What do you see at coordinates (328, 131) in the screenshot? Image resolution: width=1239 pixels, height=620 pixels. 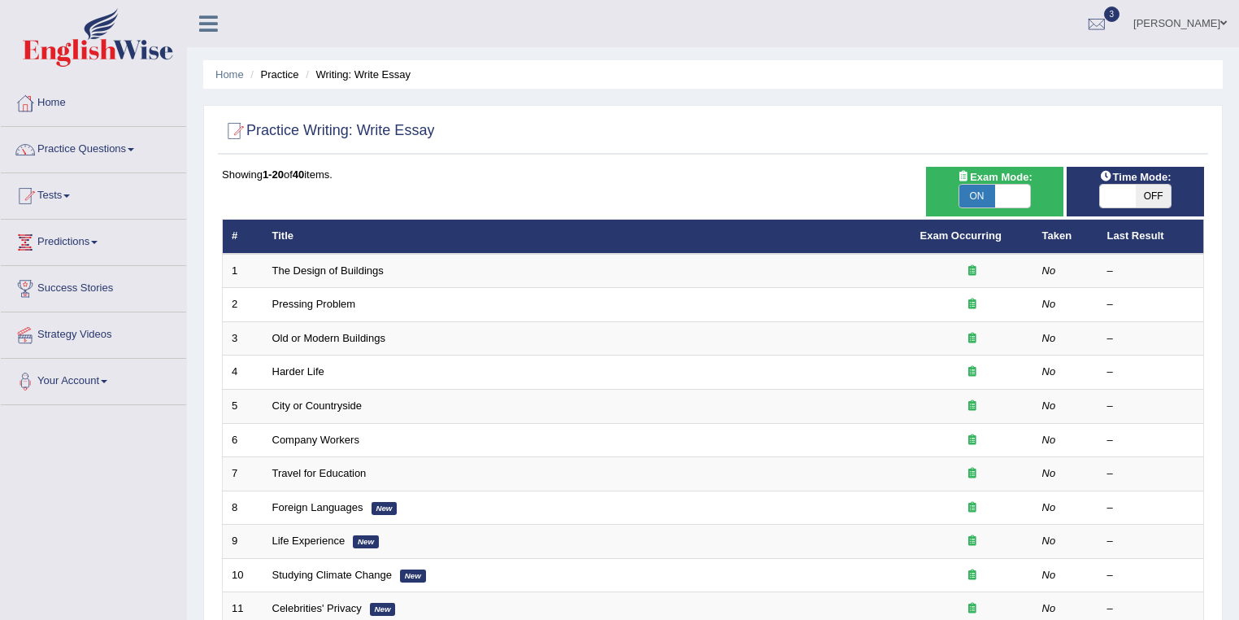 I see `h2: Practice Writing: Write Essay` at bounding box center [328, 131].